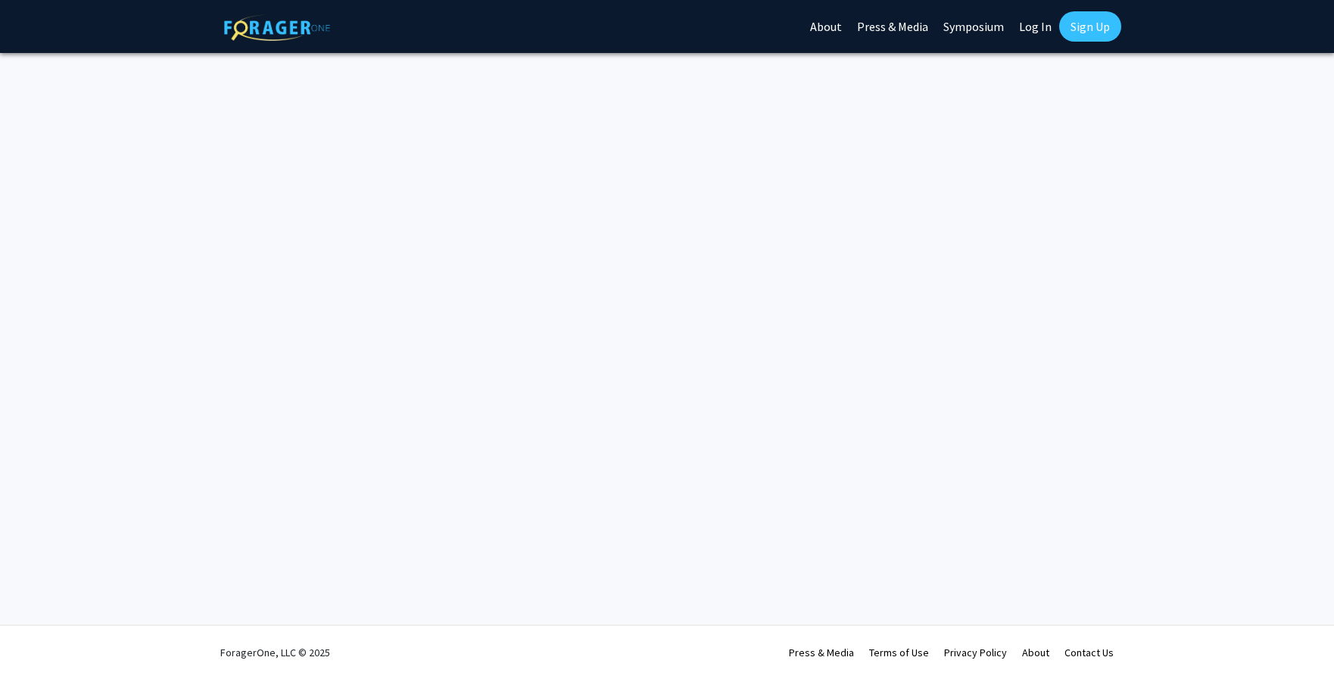 This screenshot has height=679, width=1334. I want to click on img: ForagerOne Logo, so click(277, 27).